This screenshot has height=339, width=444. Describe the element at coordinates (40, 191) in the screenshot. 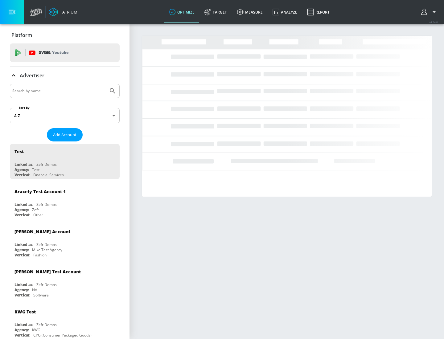

I see `div: Aracely Test Account 1` at that location.